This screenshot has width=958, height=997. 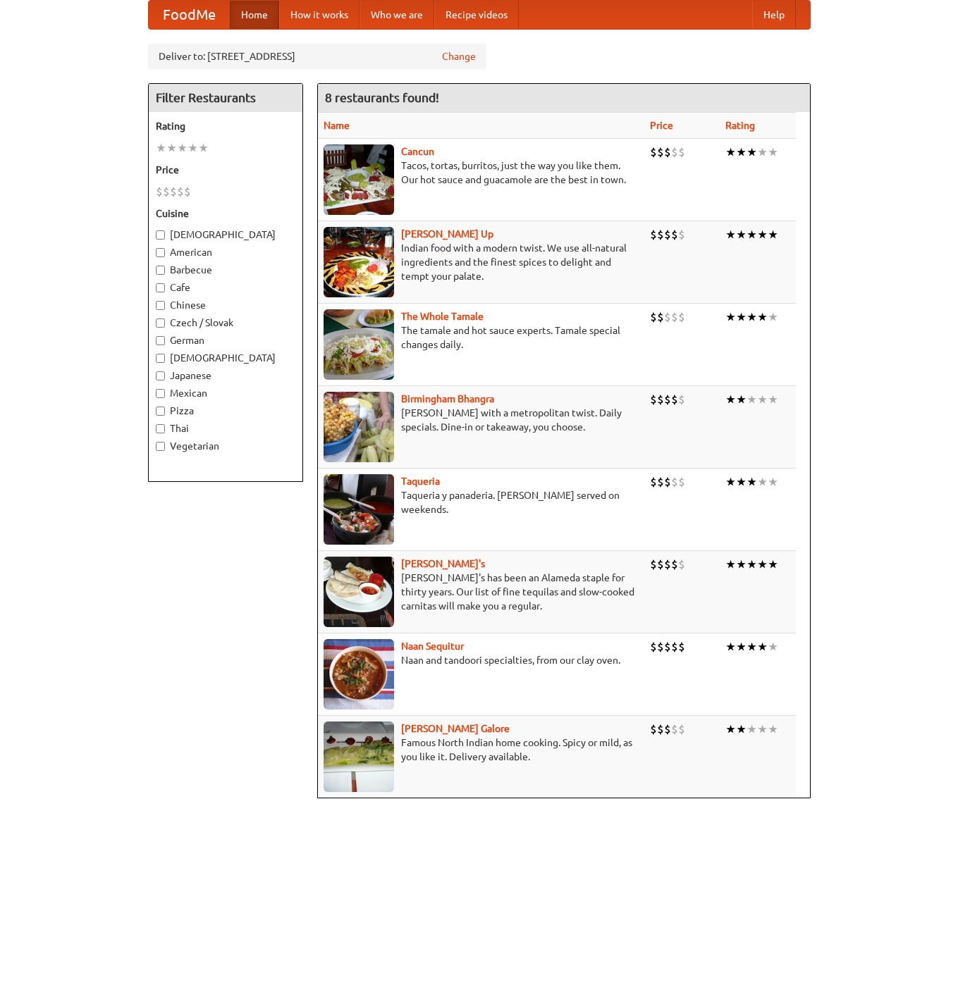 I want to click on img: currygalore.jpg, so click(x=359, y=757).